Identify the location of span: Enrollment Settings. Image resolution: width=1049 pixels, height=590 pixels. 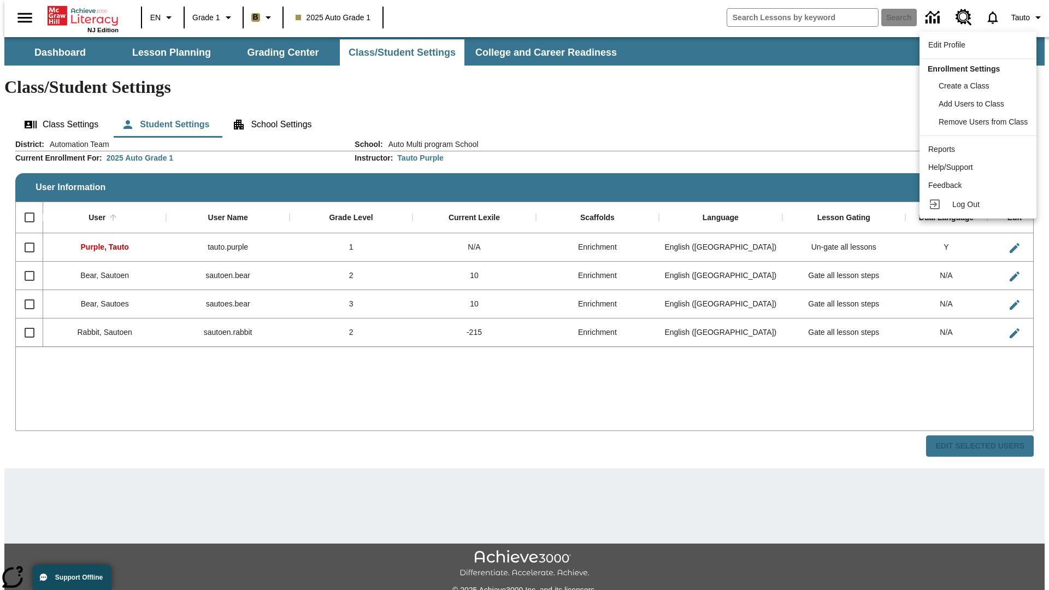
(964, 69).